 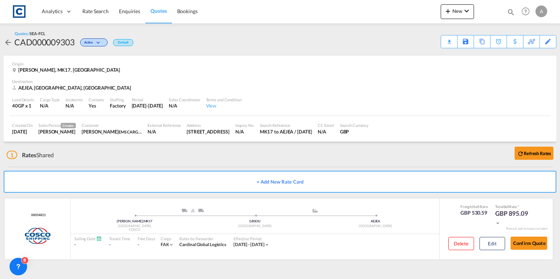 What do you see at coordinates (280, 182) in the screenshot?
I see `button: + Add New Rate Card` at bounding box center [280, 182].